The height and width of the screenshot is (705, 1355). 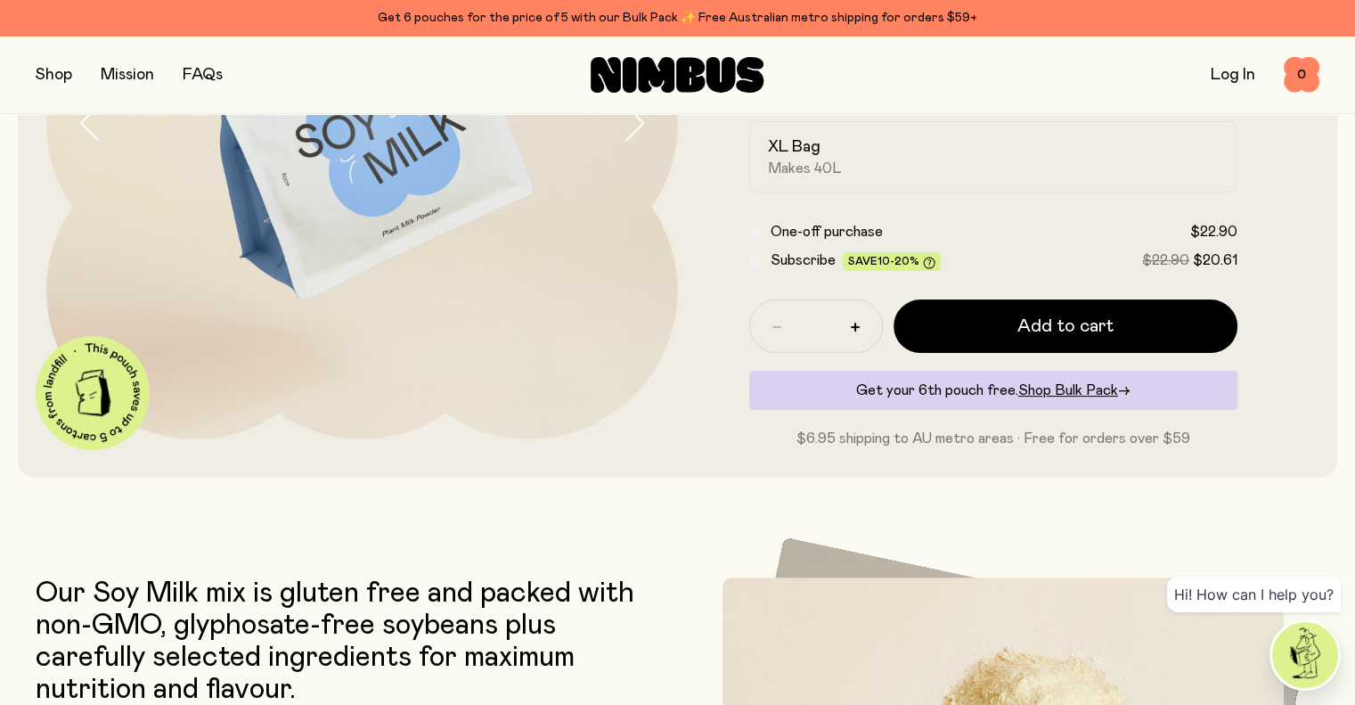 I want to click on a: Mission, so click(x=127, y=75).